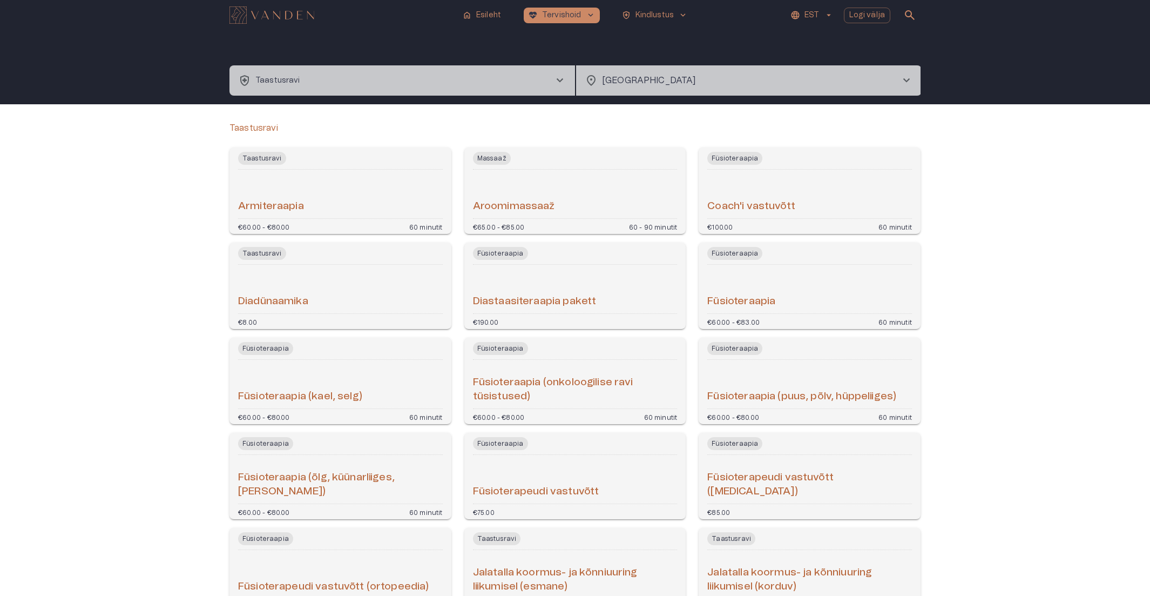  Describe the element at coordinates (562, 15) in the screenshot. I see `p: Tervishoid` at that location.